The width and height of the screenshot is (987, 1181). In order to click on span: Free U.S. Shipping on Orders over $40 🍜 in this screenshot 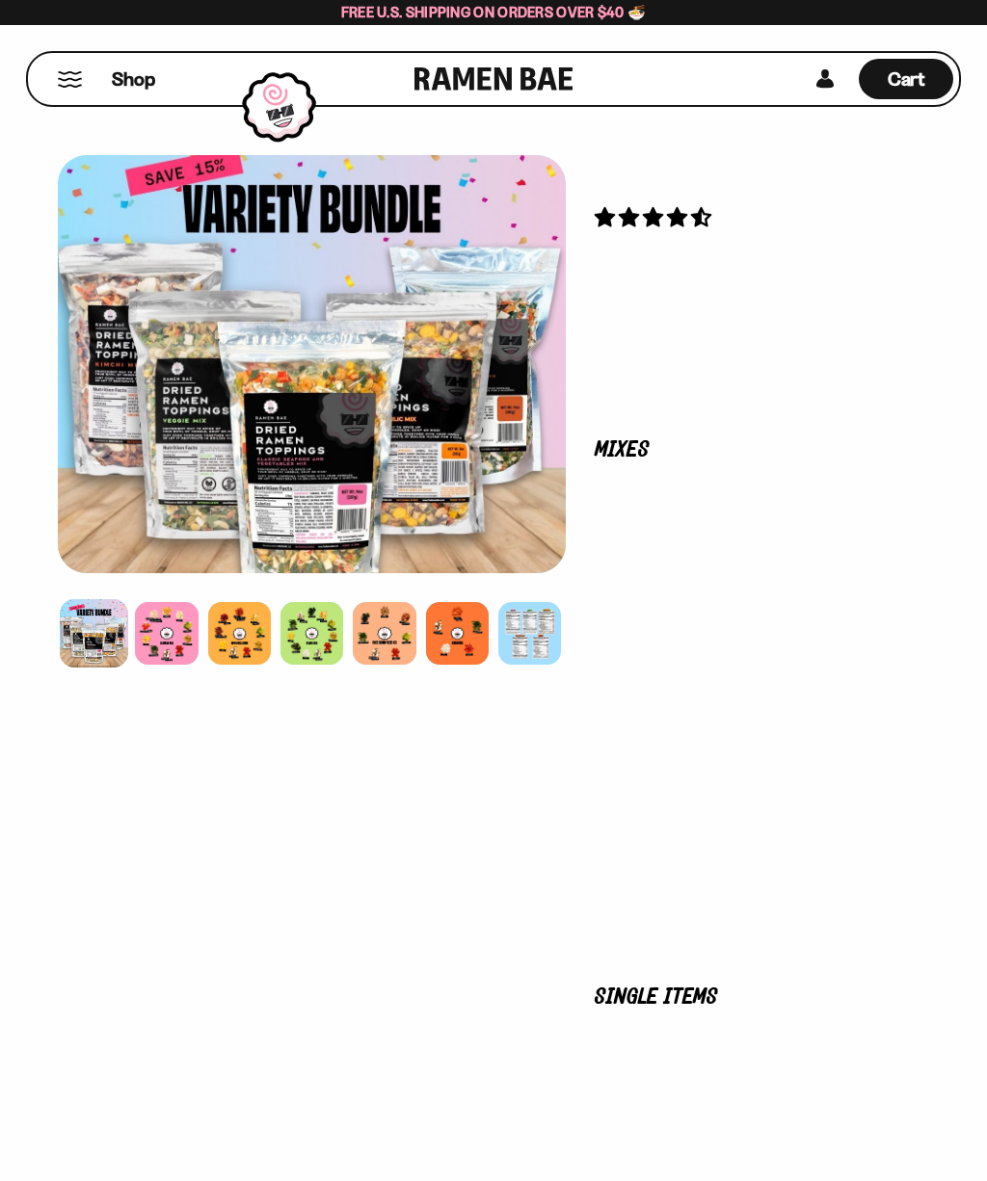, I will do `click(493, 12)`.